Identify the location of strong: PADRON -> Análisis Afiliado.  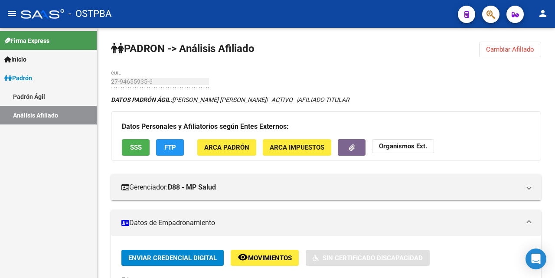
(182, 49).